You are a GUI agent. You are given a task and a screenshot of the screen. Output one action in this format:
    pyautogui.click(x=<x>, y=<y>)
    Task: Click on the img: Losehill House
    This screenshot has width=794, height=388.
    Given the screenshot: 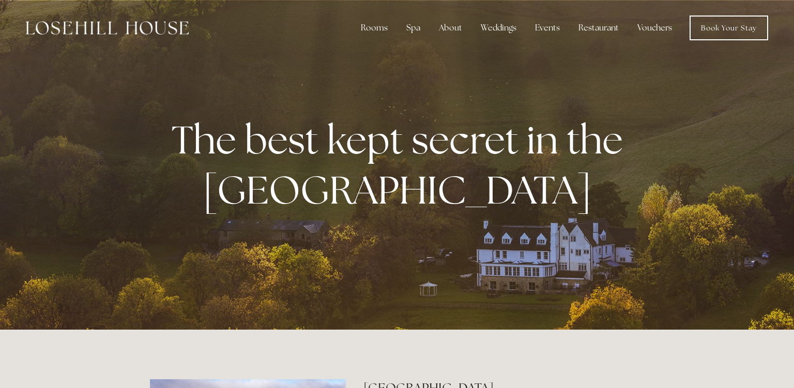 What is the action you would take?
    pyautogui.click(x=107, y=28)
    